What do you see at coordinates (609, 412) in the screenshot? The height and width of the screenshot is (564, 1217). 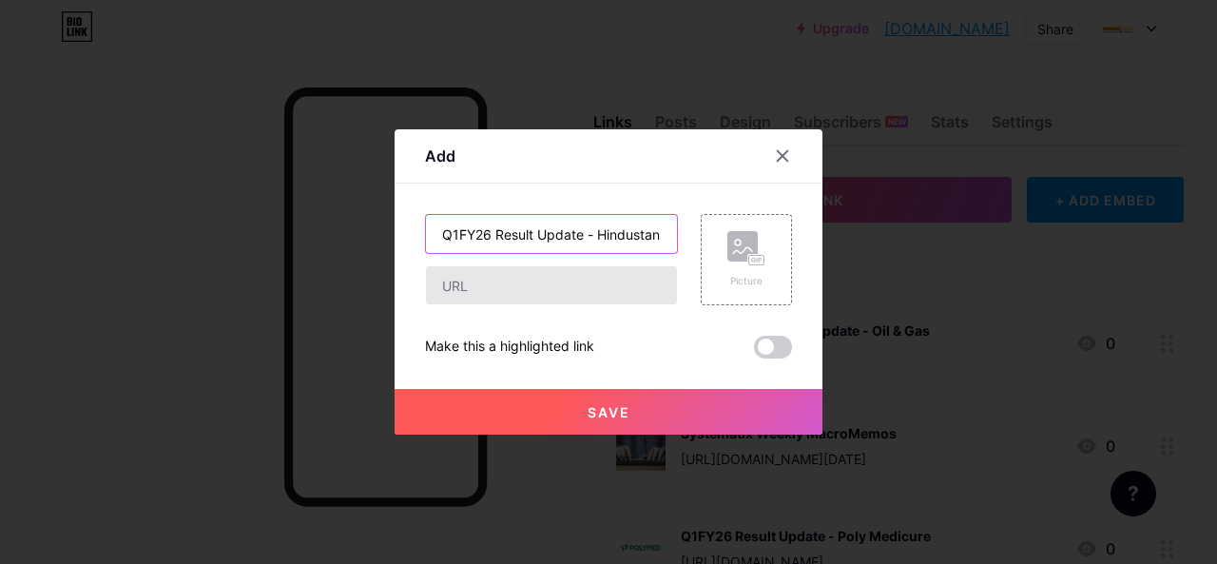 I see `button: Save` at bounding box center [609, 412].